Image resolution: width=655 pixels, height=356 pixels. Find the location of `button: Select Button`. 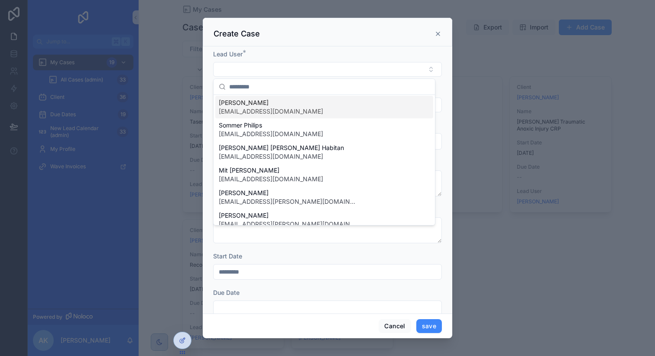

button: Select Button is located at coordinates (328, 69).